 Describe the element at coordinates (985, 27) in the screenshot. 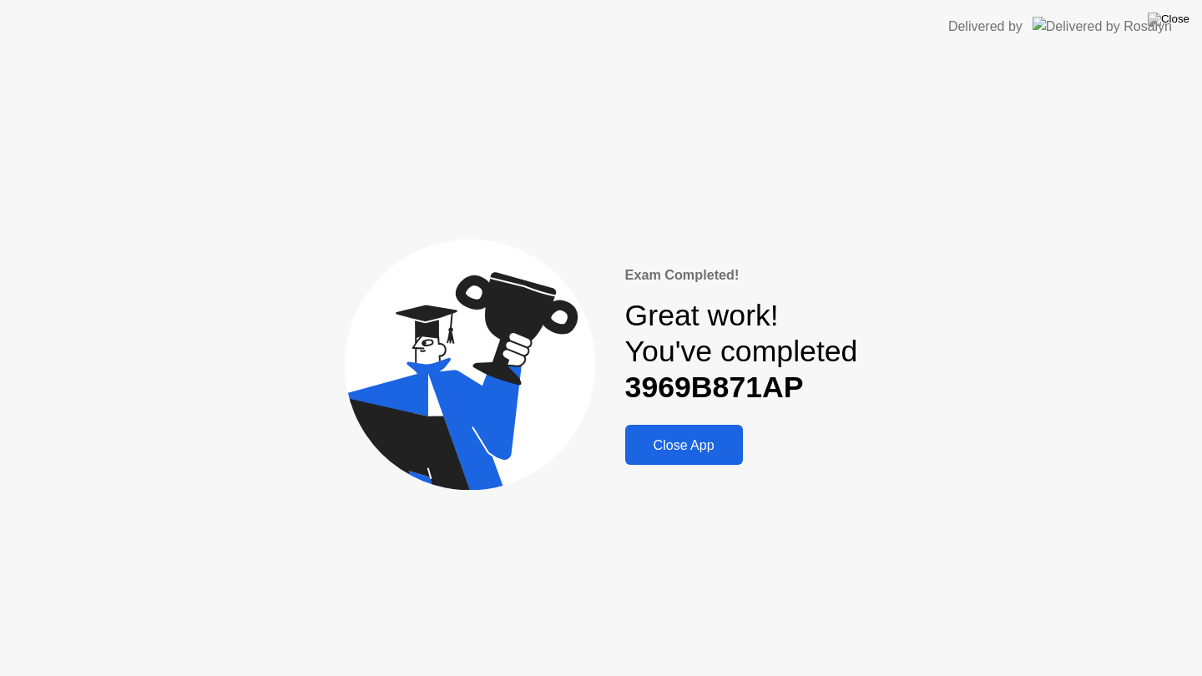

I see `div: Delivered by` at that location.